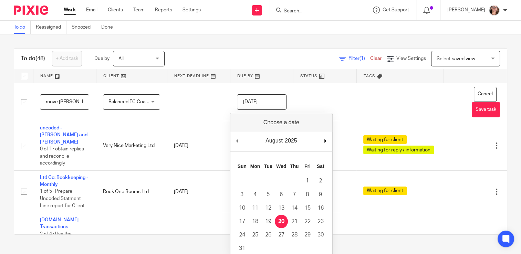 The width and height of the screenshot is (521, 254). What do you see at coordinates (282, 222) in the screenshot?
I see `button: 20` at bounding box center [282, 222].